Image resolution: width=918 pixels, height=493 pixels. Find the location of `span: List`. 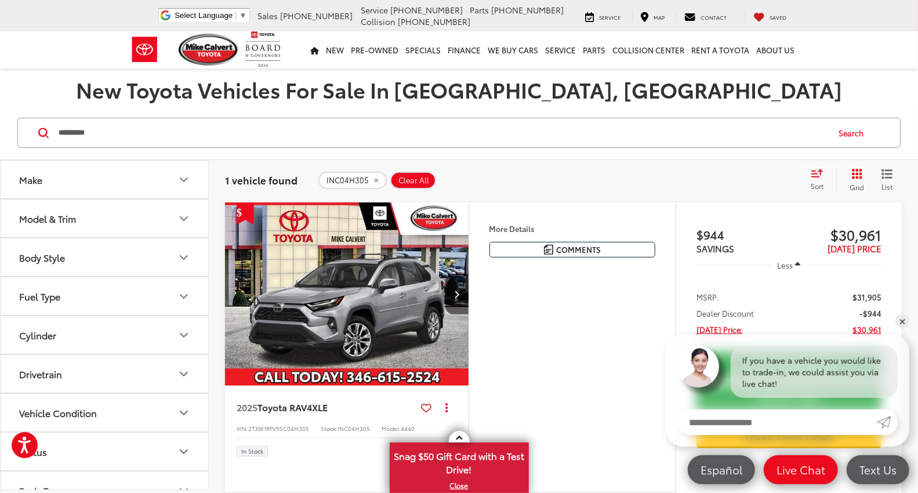

span: List is located at coordinates (887, 186).